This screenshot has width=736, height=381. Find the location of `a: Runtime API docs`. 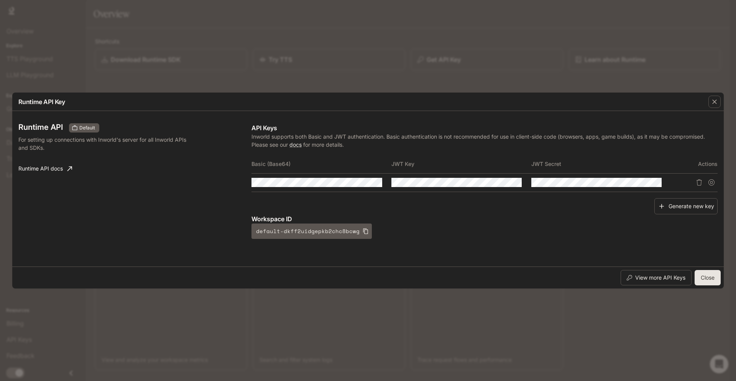

a: Runtime API docs is located at coordinates (45, 168).